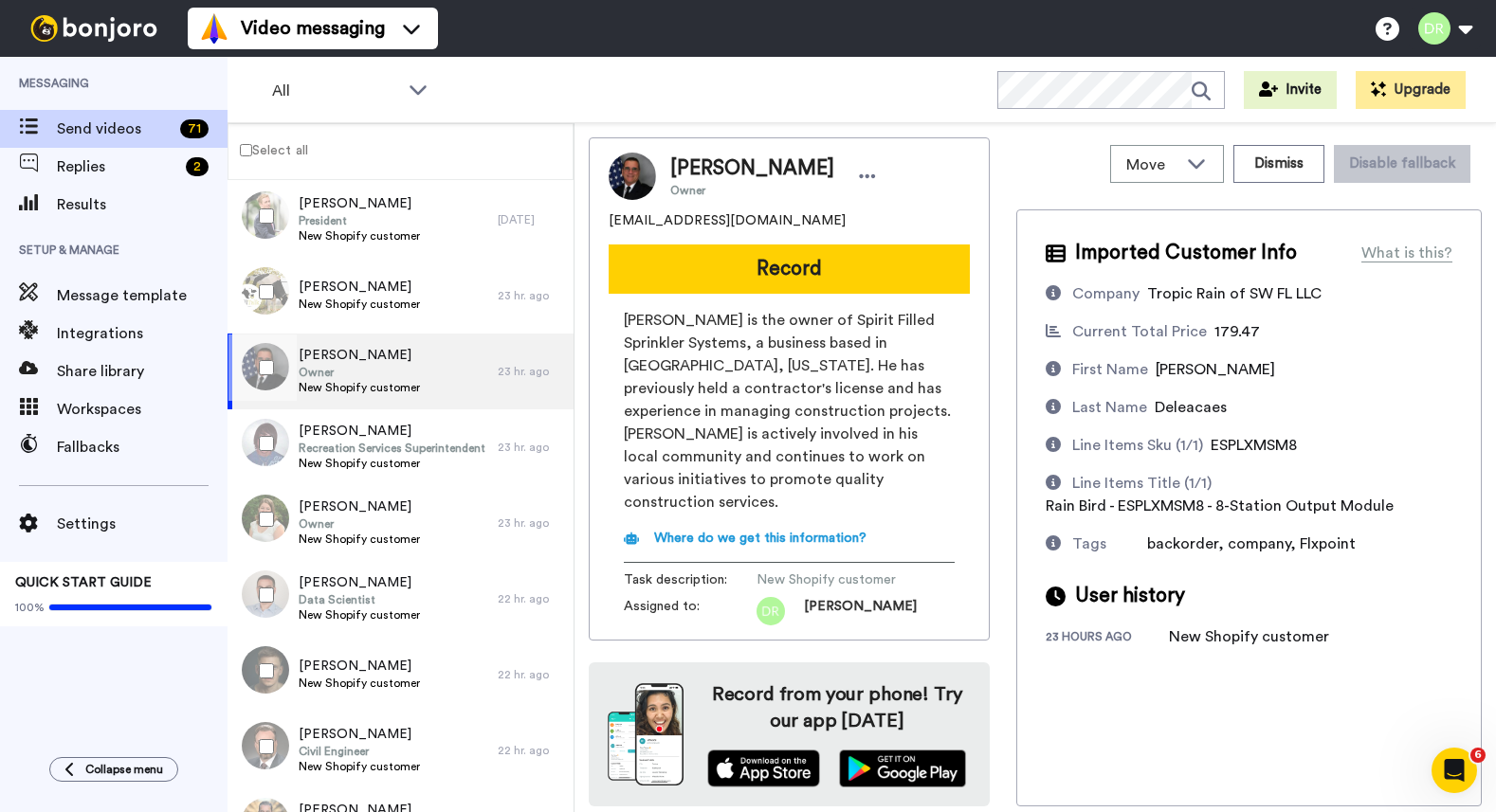 The width and height of the screenshot is (1496, 812). I want to click on input: Select all, so click(245, 150).